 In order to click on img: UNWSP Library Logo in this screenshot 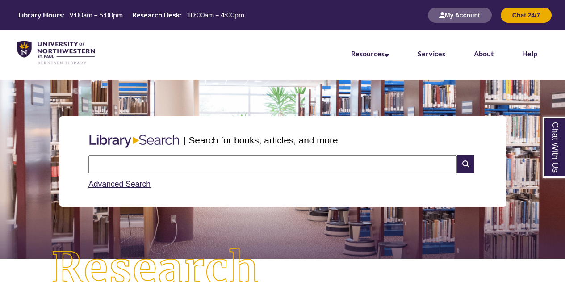, I will do `click(56, 53)`.